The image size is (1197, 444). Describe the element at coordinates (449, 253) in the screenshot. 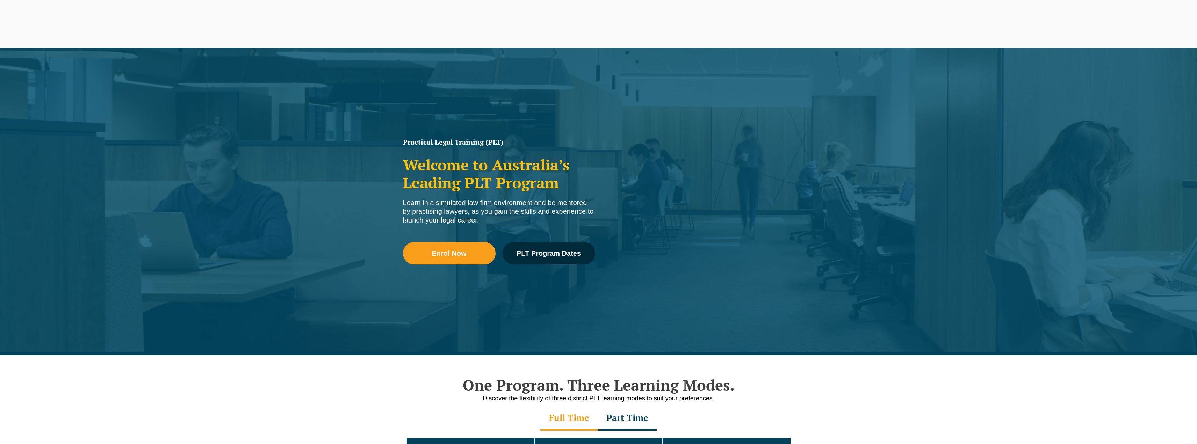

I see `span: Enrol Now` at that location.